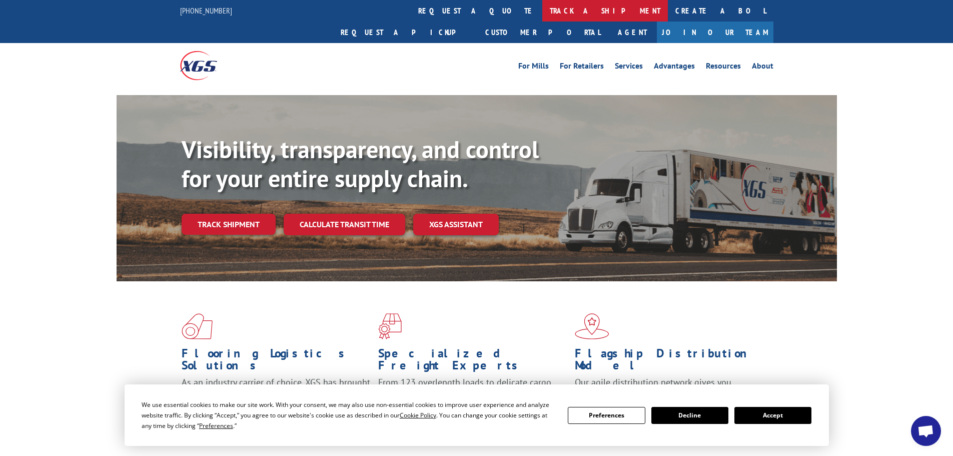  Describe the element at coordinates (607, 415) in the screenshot. I see `button: Preferences` at that location.